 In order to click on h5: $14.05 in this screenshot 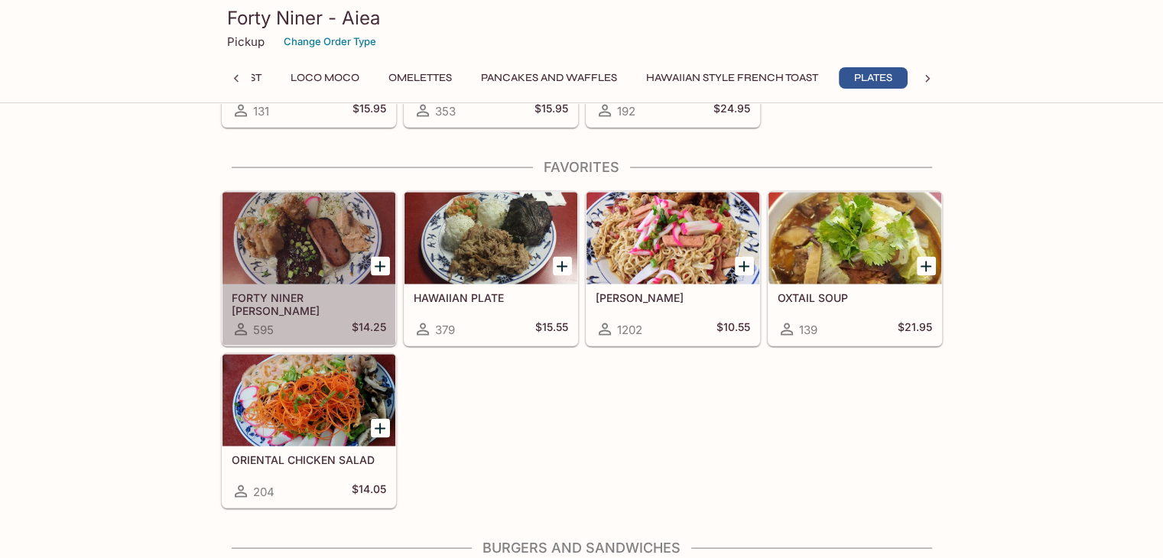, I will do `click(368, 492)`.